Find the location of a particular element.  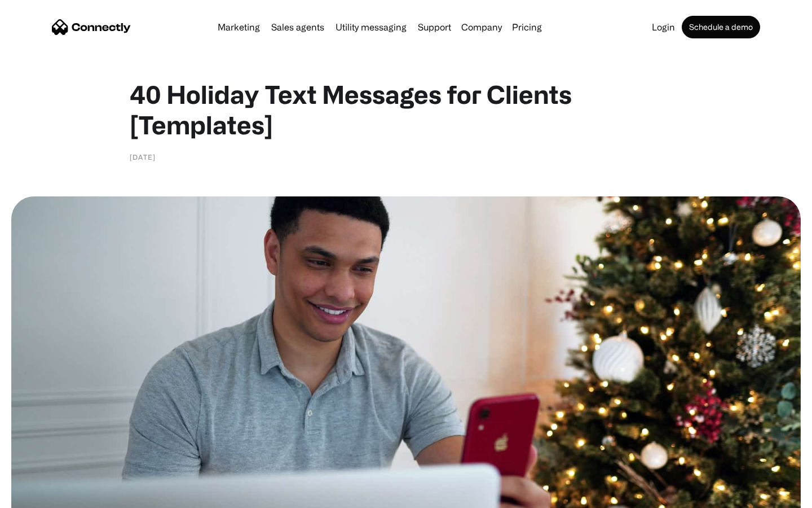

a: Support is located at coordinates (434, 27).